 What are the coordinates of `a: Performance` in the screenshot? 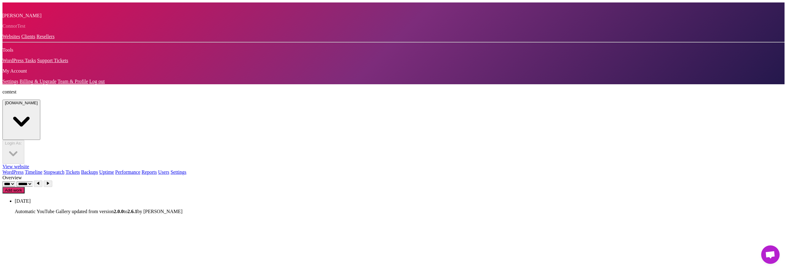 It's located at (128, 172).